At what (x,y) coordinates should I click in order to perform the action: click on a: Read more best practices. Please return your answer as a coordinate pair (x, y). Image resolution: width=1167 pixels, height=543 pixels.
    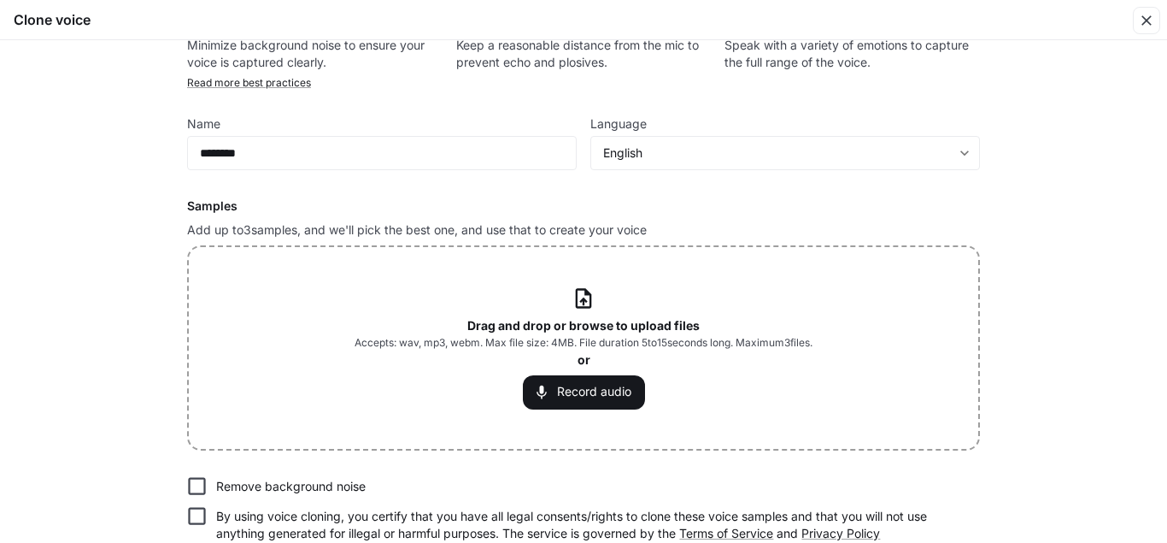
    Looking at the image, I should click on (249, 82).